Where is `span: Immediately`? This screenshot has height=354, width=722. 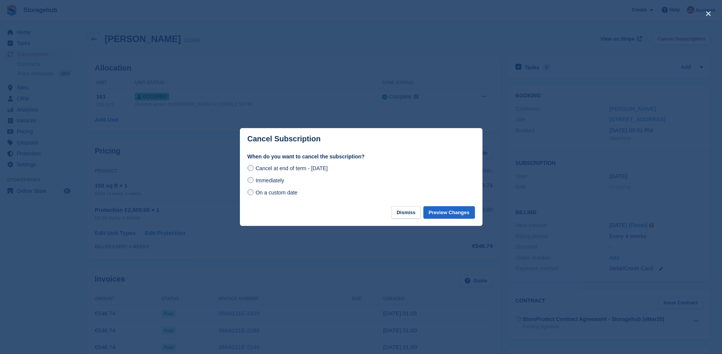 span: Immediately is located at coordinates (269, 180).